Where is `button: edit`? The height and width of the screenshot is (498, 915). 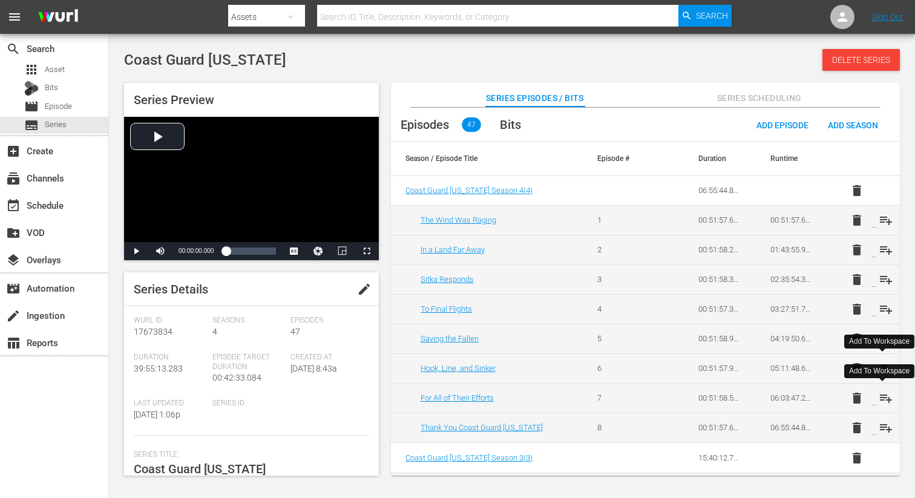 button: edit is located at coordinates (364, 289).